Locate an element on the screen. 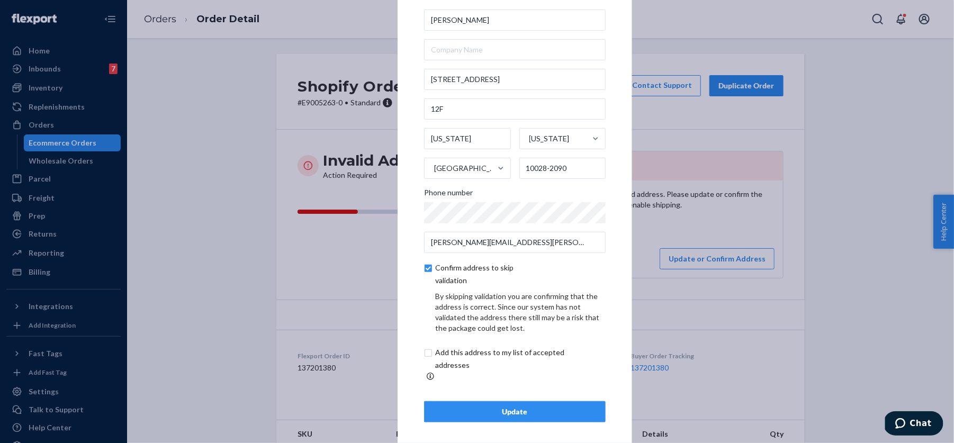 This screenshot has width=954, height=443. input: First & Last Name is located at coordinates (515, 20).